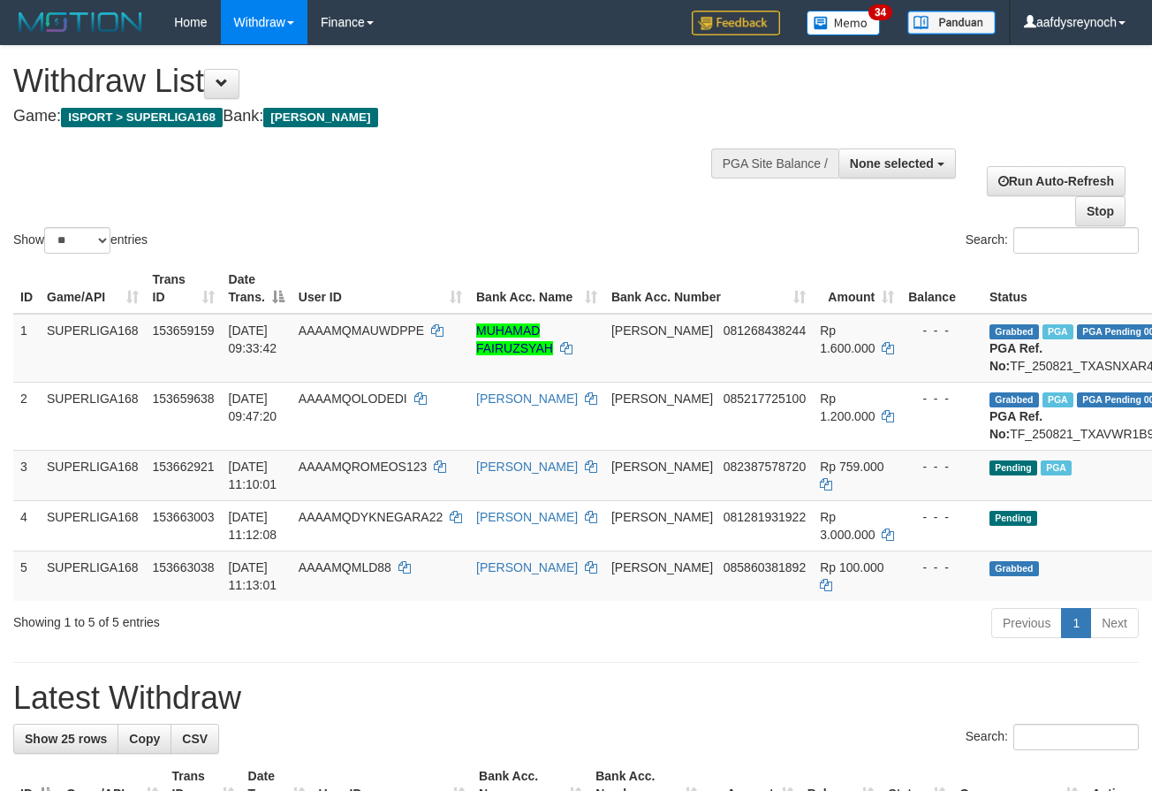  Describe the element at coordinates (80, 22) in the screenshot. I see `img: MOTION_logo.png` at that location.